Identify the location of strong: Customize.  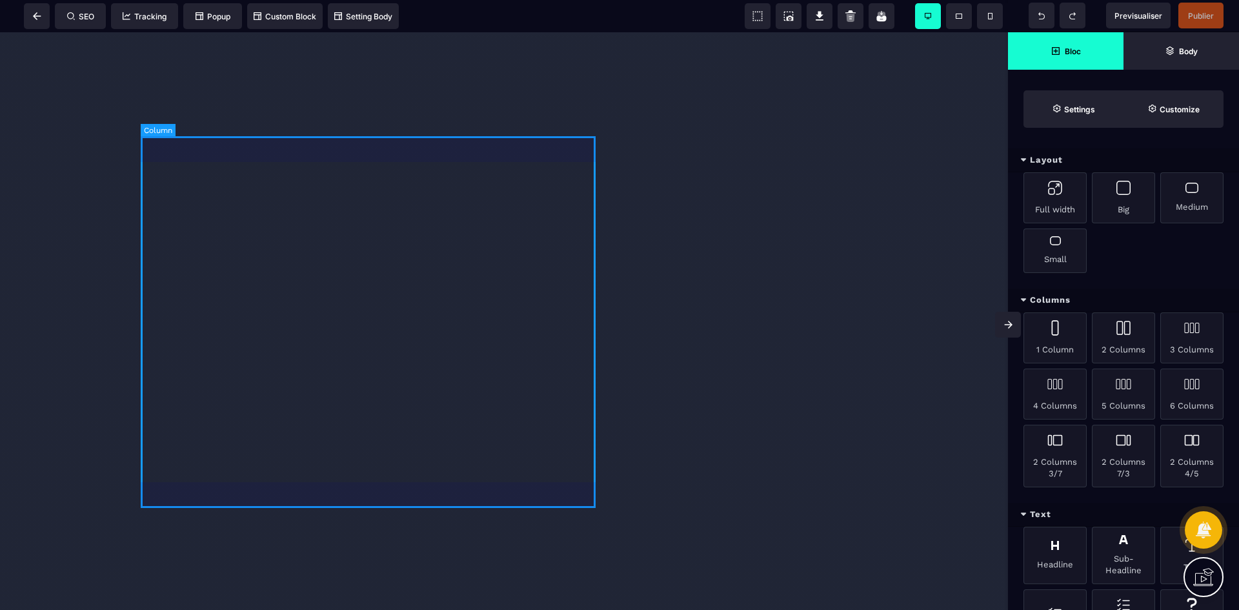
(1180, 109).